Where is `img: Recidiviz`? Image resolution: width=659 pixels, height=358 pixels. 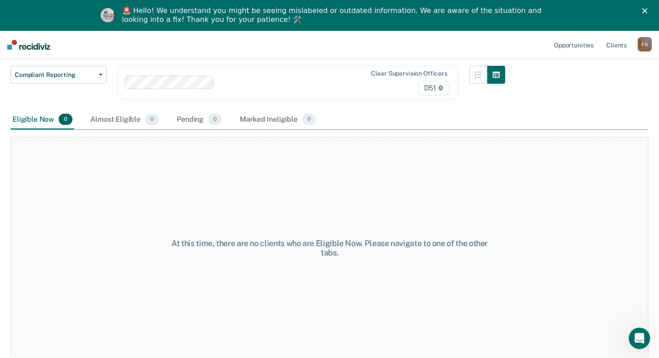 img: Recidiviz is located at coordinates (29, 45).